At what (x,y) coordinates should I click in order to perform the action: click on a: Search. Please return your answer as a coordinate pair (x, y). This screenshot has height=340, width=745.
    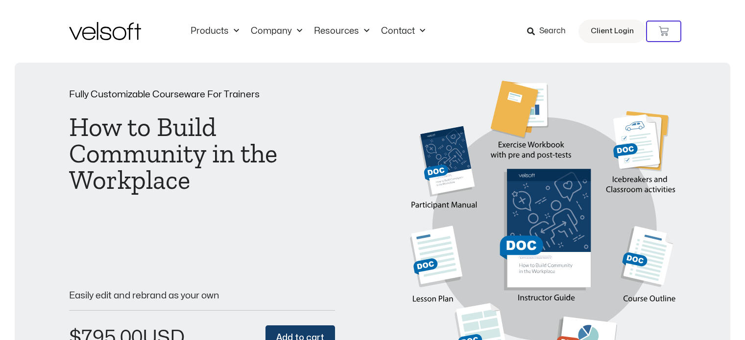
    Looking at the image, I should click on (549, 31).